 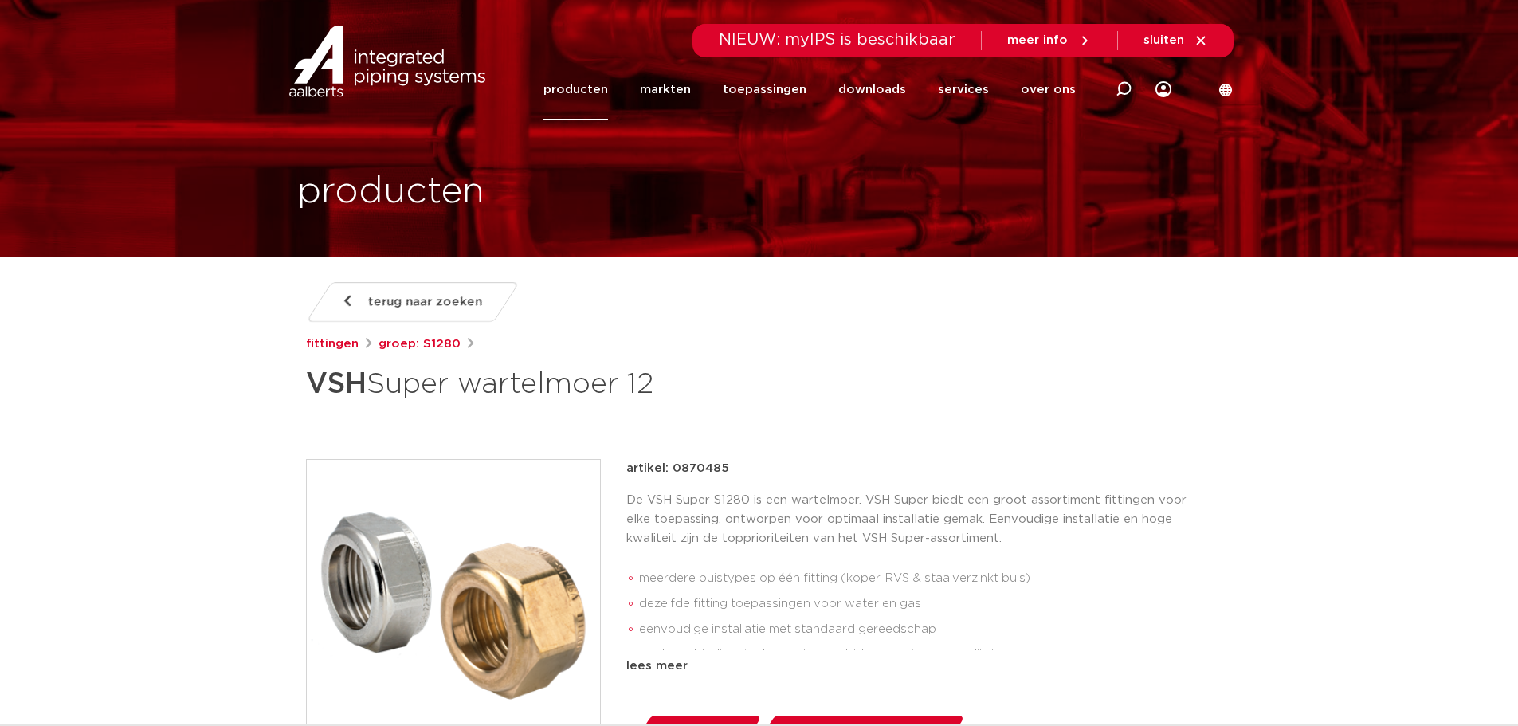 What do you see at coordinates (837, 40) in the screenshot?
I see `span: NIEUW: myIPS is beschikbaar` at bounding box center [837, 40].